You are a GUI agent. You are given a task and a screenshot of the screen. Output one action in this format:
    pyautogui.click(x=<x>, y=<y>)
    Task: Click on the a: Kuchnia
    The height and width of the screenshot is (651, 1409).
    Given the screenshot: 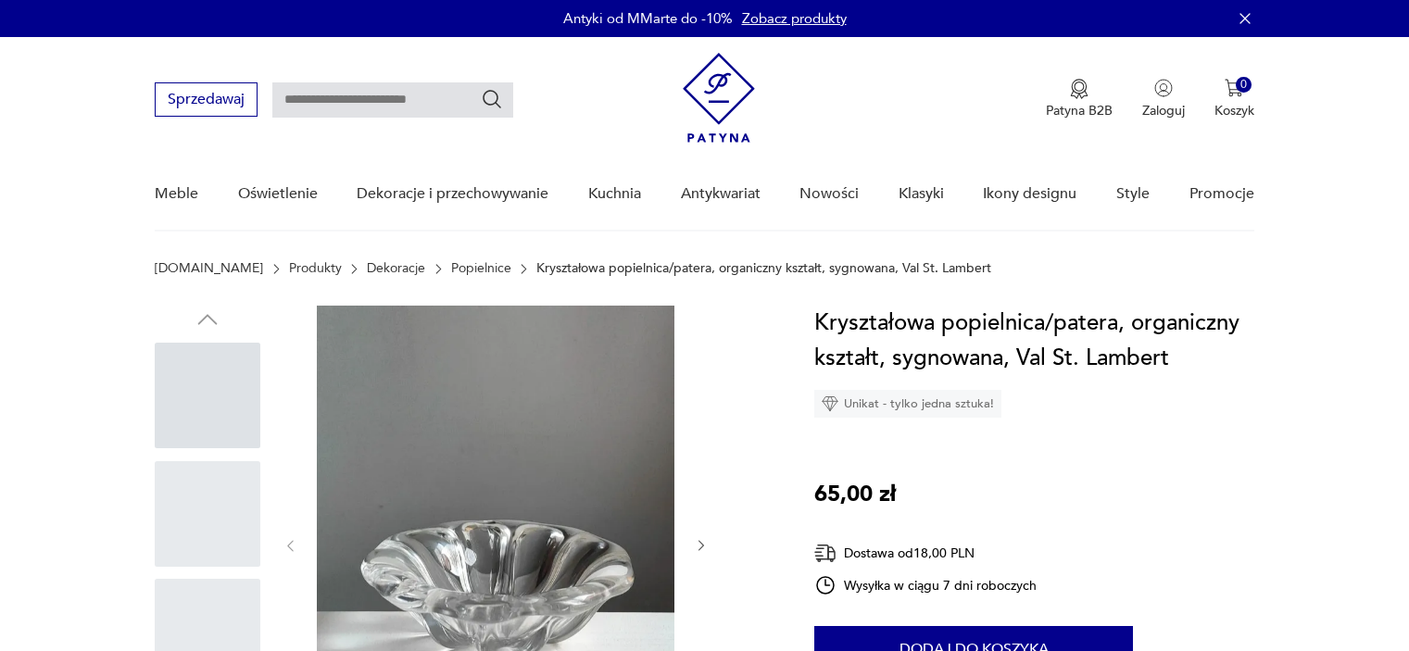 What is the action you would take?
    pyautogui.click(x=614, y=194)
    